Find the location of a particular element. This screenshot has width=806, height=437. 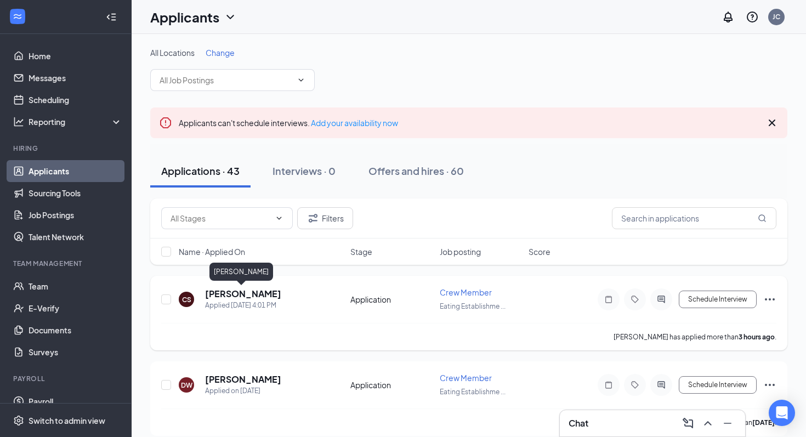

a: Surveys is located at coordinates (75, 352).